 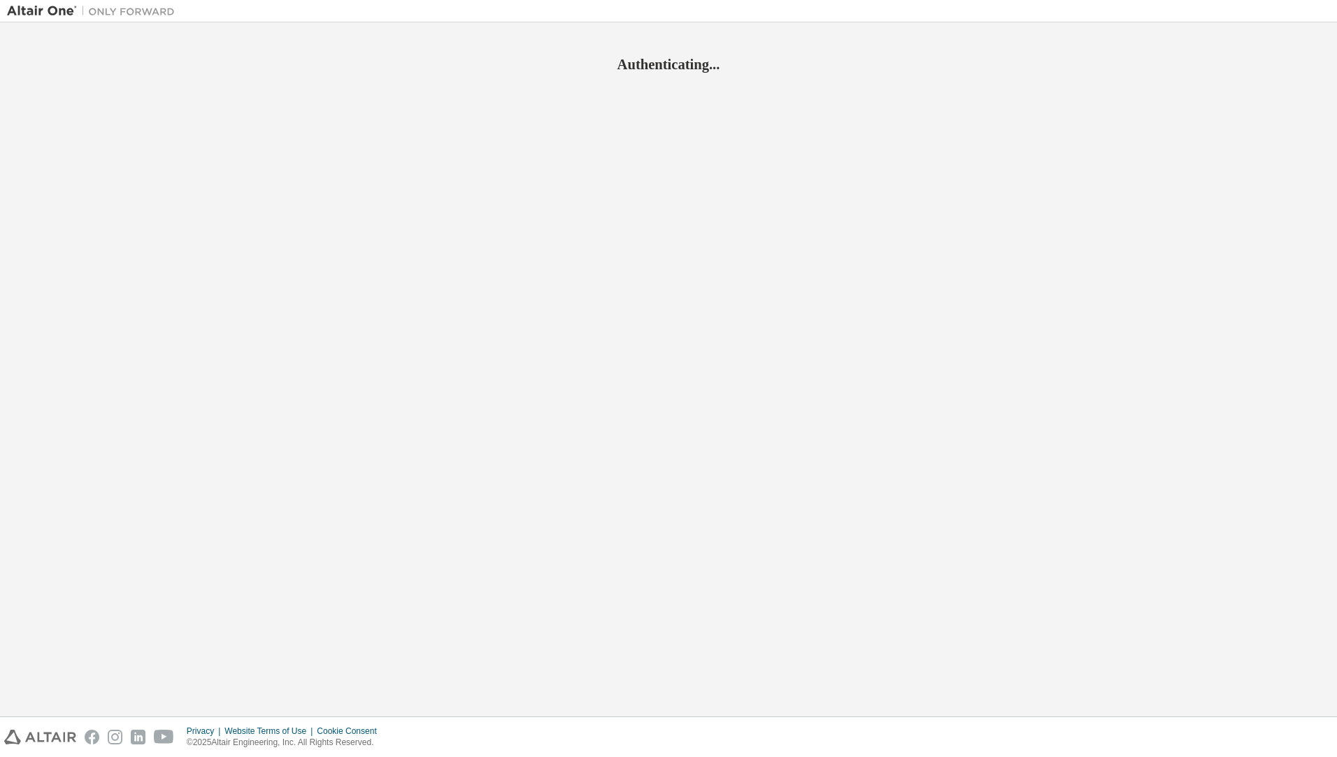 I want to click on div: Website Terms of Use, so click(x=271, y=731).